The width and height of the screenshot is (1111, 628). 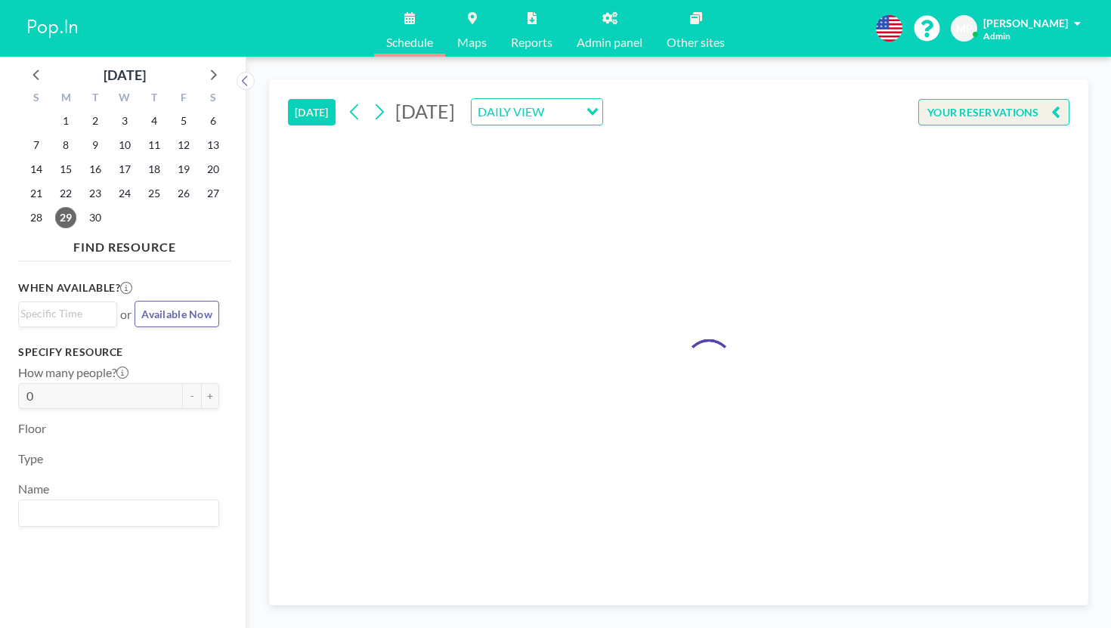 I want to click on span: Admin panel, so click(x=609, y=42).